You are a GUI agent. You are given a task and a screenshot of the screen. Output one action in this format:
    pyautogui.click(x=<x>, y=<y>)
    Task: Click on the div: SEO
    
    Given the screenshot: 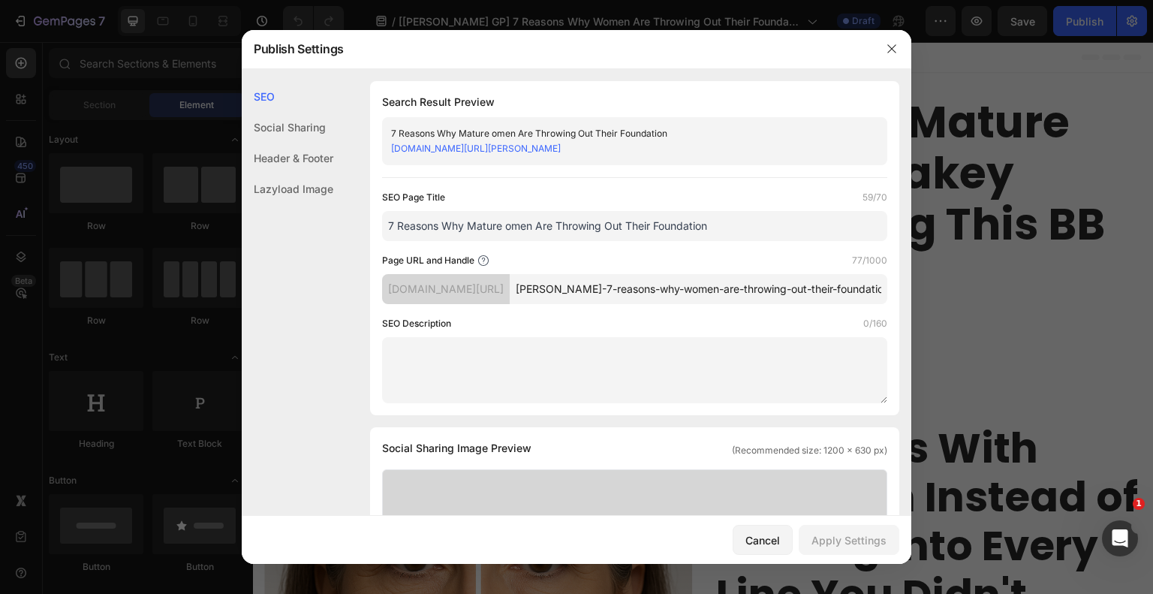 What is the action you would take?
    pyautogui.click(x=288, y=96)
    